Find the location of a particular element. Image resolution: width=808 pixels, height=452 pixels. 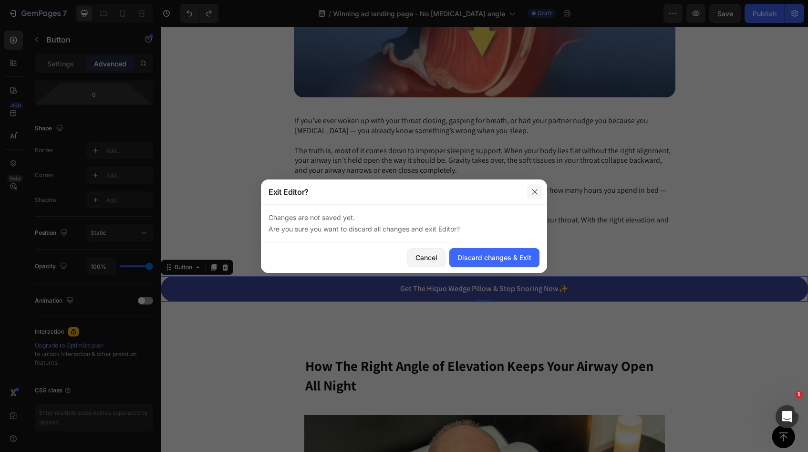

p: Changes are not saved yet. Are you sure you want to discard all changes and exit Editor? is located at coordinates (404, 223).